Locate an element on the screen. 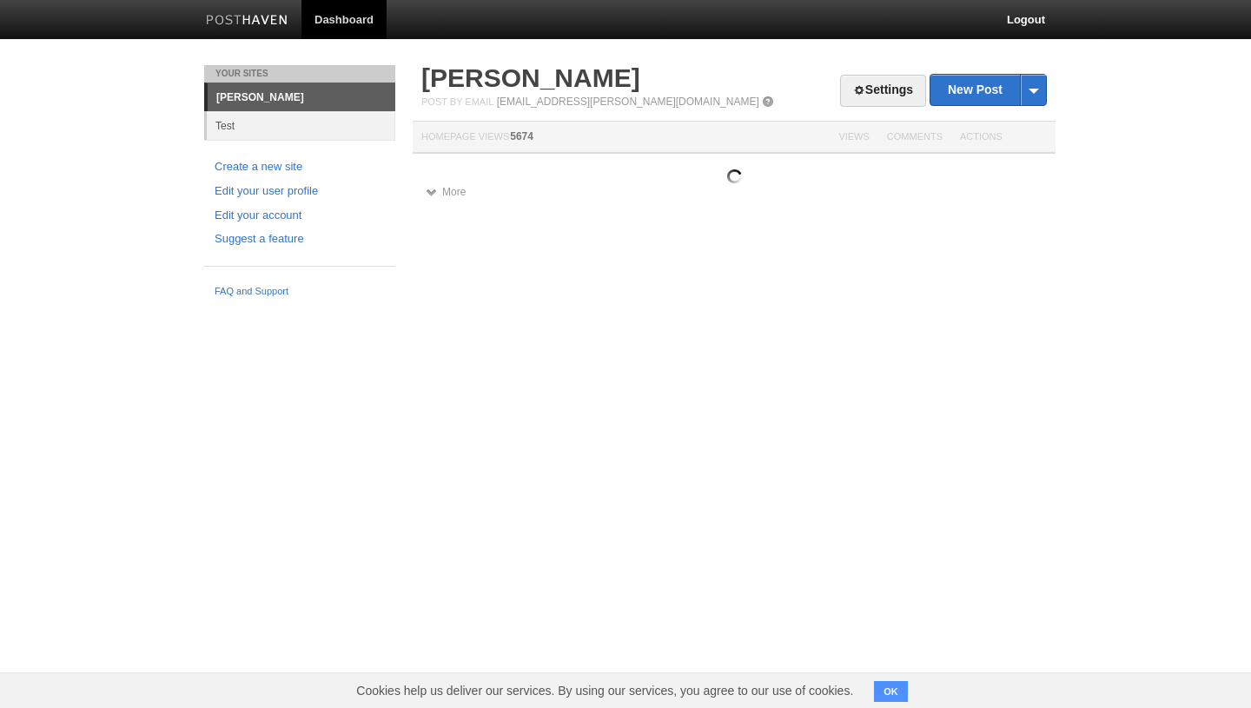  th: Comments is located at coordinates (915, 137).